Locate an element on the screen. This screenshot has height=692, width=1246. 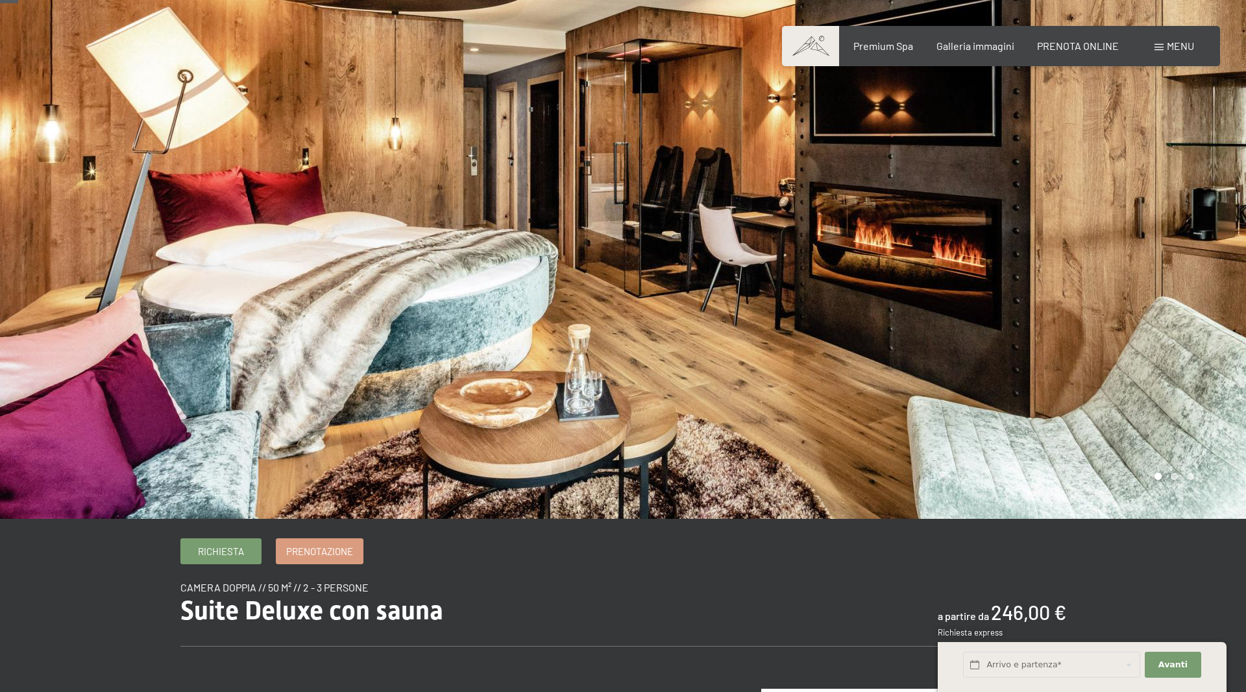
span: Prenotazione is located at coordinates (319, 552).